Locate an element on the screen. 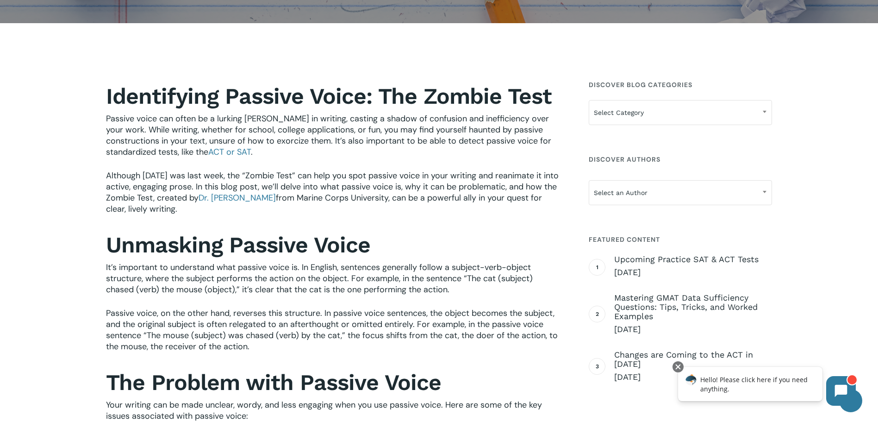 The width and height of the screenshot is (878, 428). span: Hello! Please click here if you need anything. is located at coordinates (86, 25).